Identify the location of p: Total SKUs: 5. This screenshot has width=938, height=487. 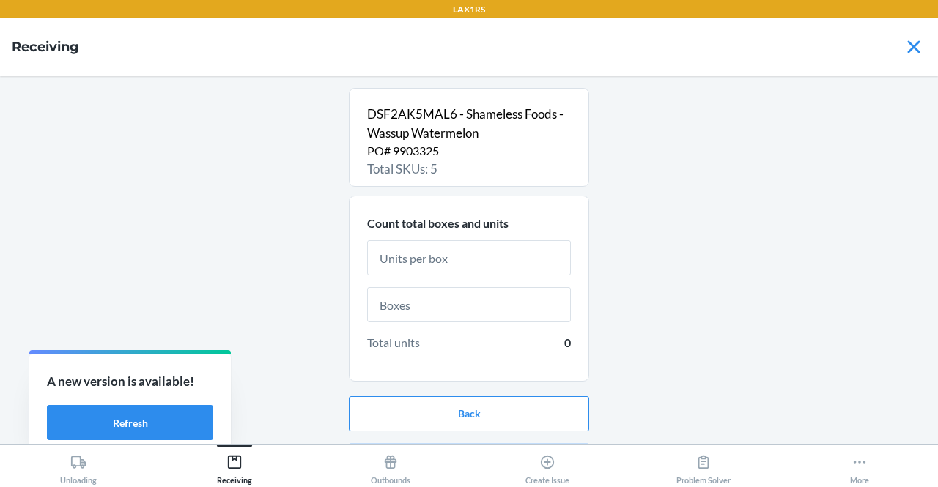
(469, 169).